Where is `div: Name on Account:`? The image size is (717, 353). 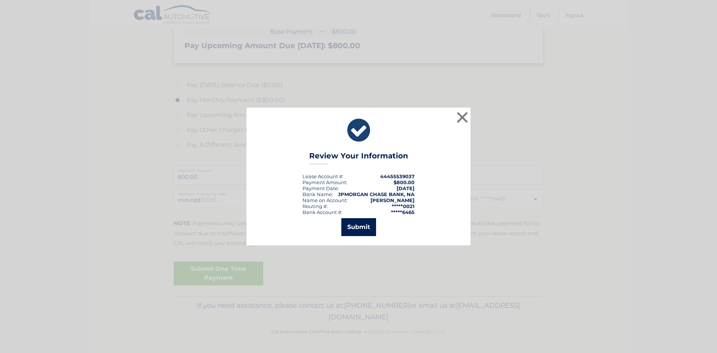 div: Name on Account: is located at coordinates (325, 200).